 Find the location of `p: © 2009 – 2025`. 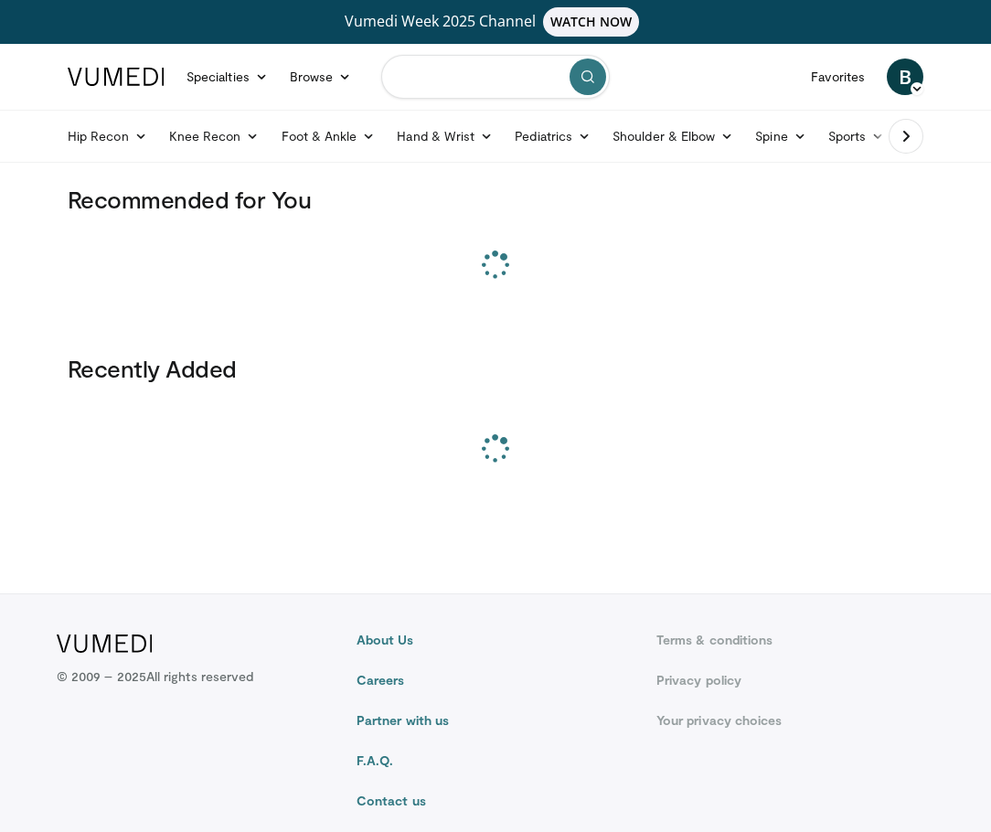

p: © 2009 – 2025 is located at coordinates (154, 676).